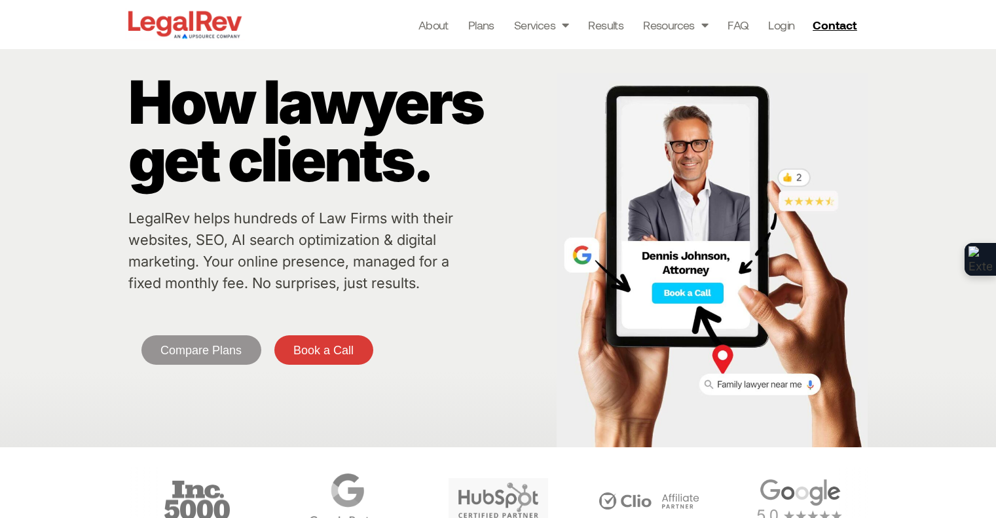 The height and width of the screenshot is (518, 996). I want to click on a: LegalRev helps hundreds of Law Firms with their websites, SEO, AI search optimization & digital m..., so click(291, 250).